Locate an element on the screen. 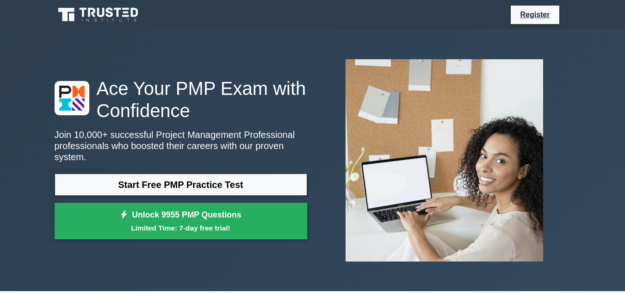 The image size is (625, 293). a: Unlock 9955 PMP QuestionsLimited Time: 7-day free trial! is located at coordinates (181, 221).